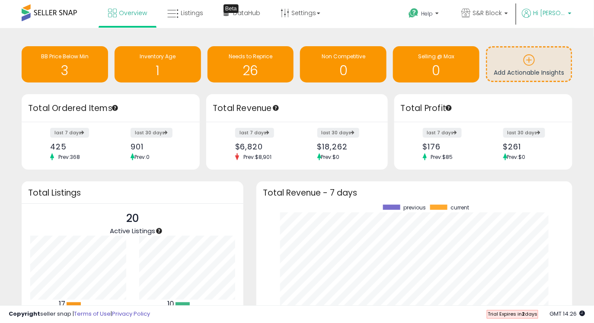  I want to click on h1: 26, so click(251, 70).